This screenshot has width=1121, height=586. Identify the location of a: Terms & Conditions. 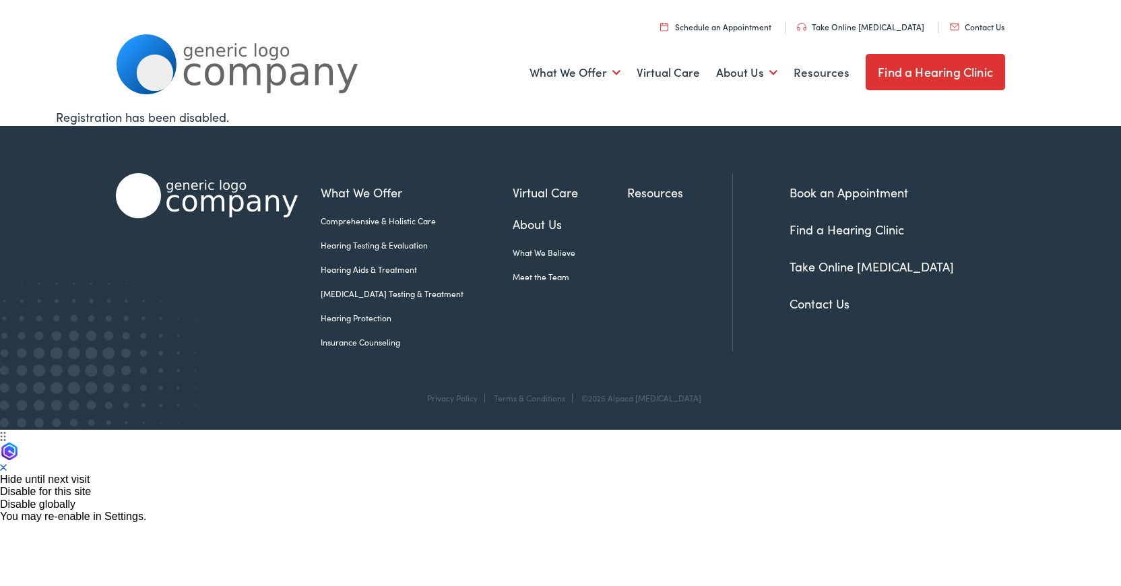
(530, 397).